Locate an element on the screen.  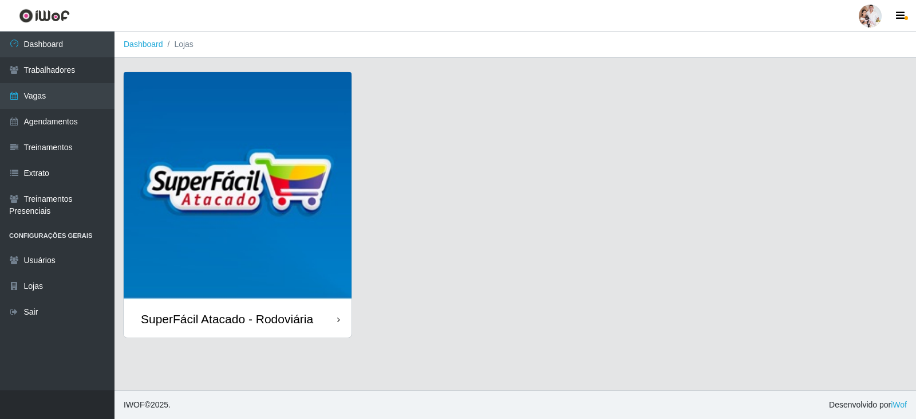
span: Desenvolvido por is located at coordinates (868, 404).